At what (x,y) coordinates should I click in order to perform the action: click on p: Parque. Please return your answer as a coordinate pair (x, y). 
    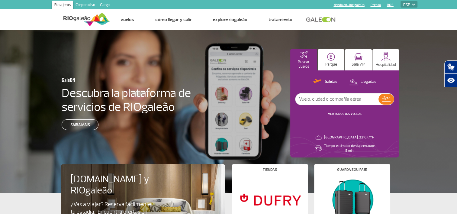
    Looking at the image, I should click on (331, 64).